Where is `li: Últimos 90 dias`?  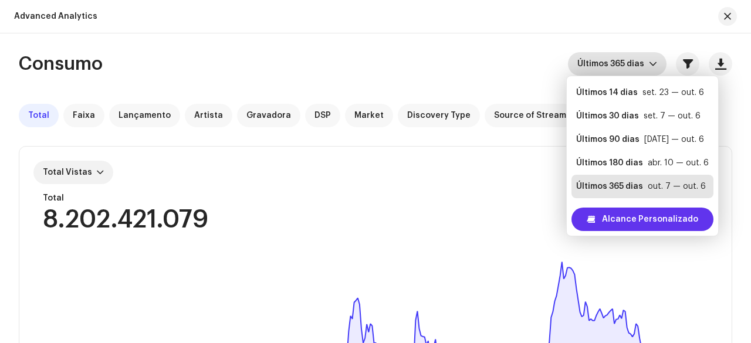
li: Últimos 90 dias is located at coordinates (642, 140).